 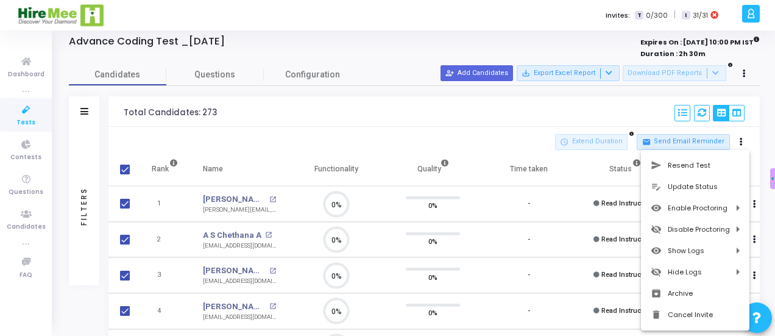 I want to click on button: Disable Proctoring, so click(x=695, y=229).